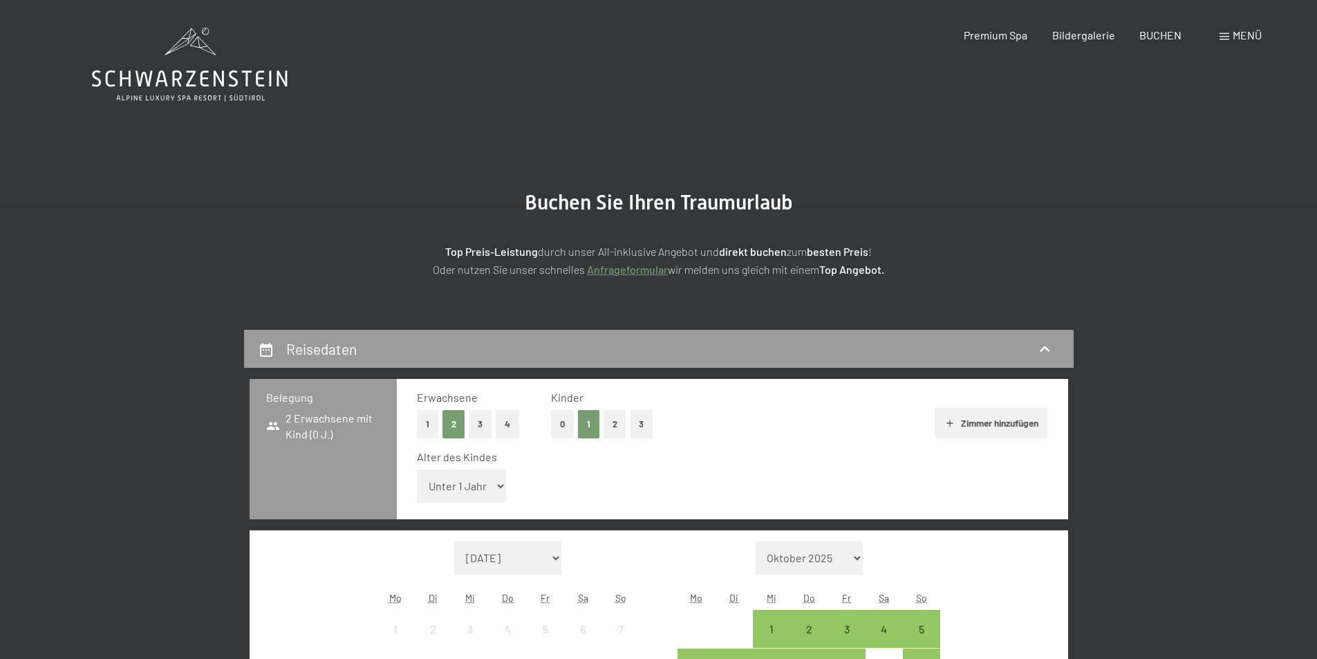 The height and width of the screenshot is (659, 1317). Describe the element at coordinates (727, 457) in the screenshot. I see `div: Alter des Kindes` at that location.